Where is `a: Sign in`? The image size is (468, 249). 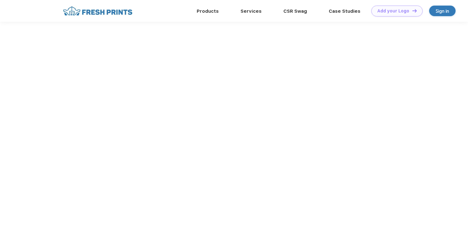
a: Sign in is located at coordinates (442, 11).